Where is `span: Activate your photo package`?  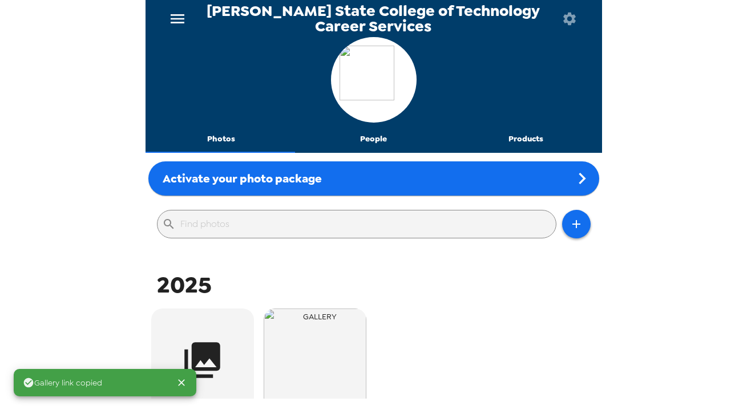 span: Activate your photo package is located at coordinates (242, 179).